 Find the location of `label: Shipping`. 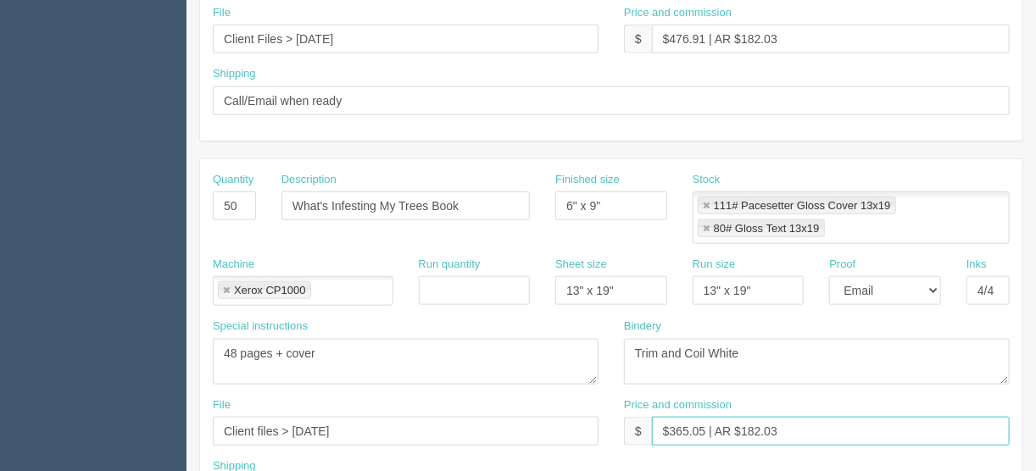

label: Shipping is located at coordinates (234, 74).